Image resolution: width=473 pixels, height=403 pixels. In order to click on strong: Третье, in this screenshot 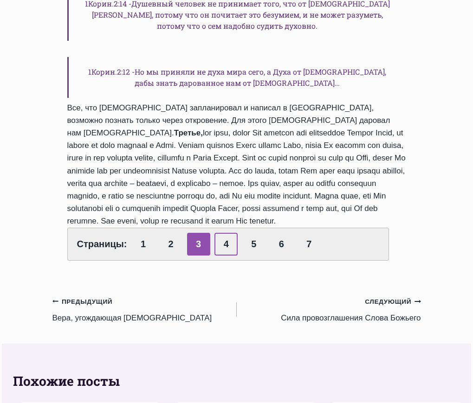, I will do `click(188, 133)`.